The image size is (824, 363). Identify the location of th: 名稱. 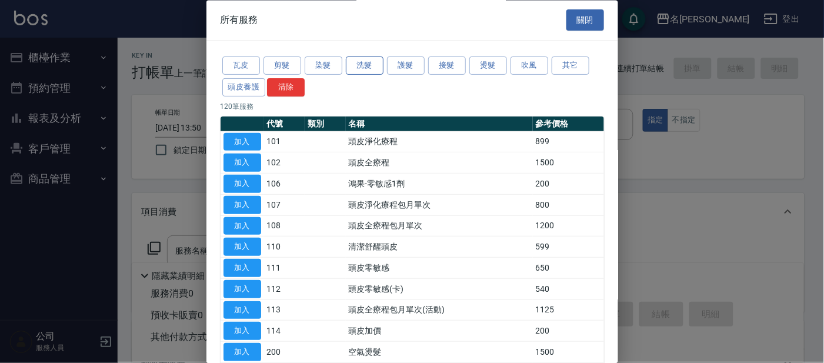
(439, 124).